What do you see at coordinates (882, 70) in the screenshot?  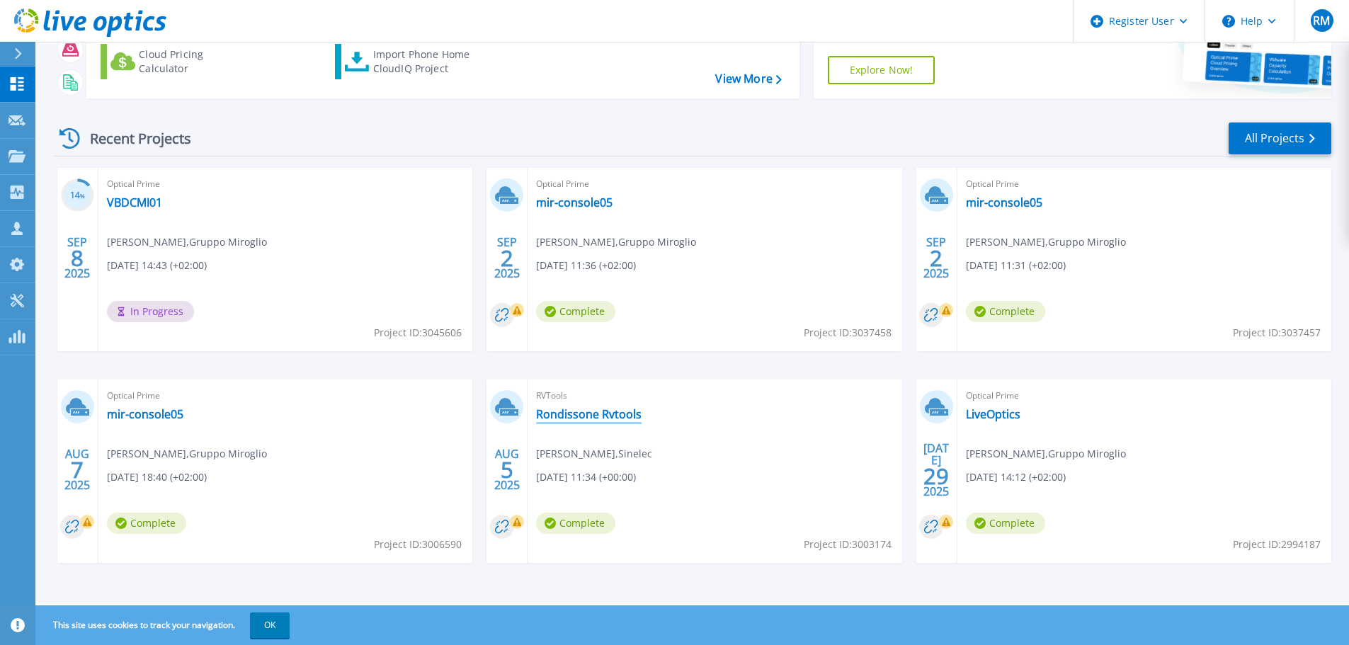 I see `a: Explore Now!` at bounding box center [882, 70].